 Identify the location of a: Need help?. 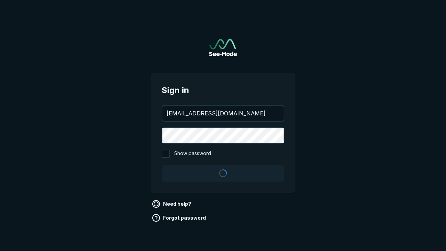
(172, 204).